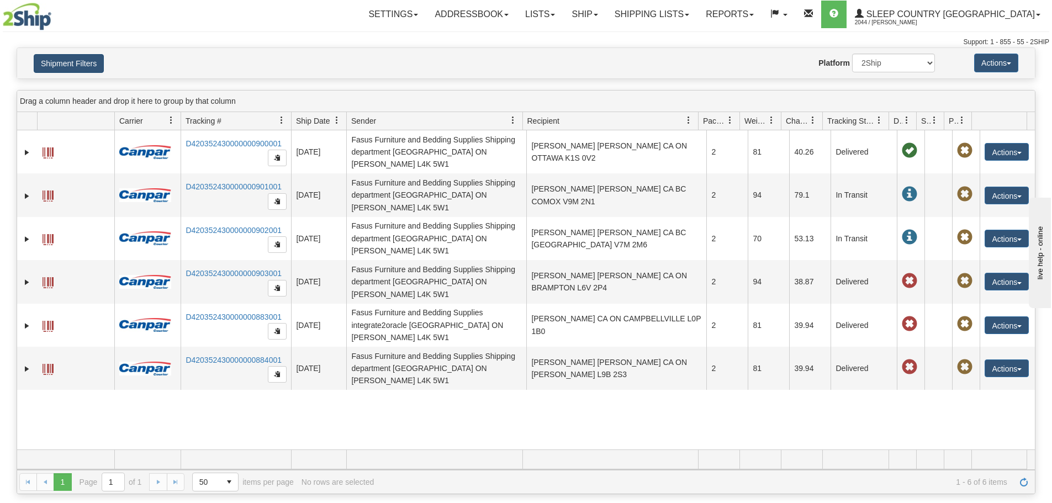 Image resolution: width=1052 pixels, height=503 pixels. What do you see at coordinates (513, 120) in the screenshot?
I see `a: Sender filter column settings` at bounding box center [513, 120].